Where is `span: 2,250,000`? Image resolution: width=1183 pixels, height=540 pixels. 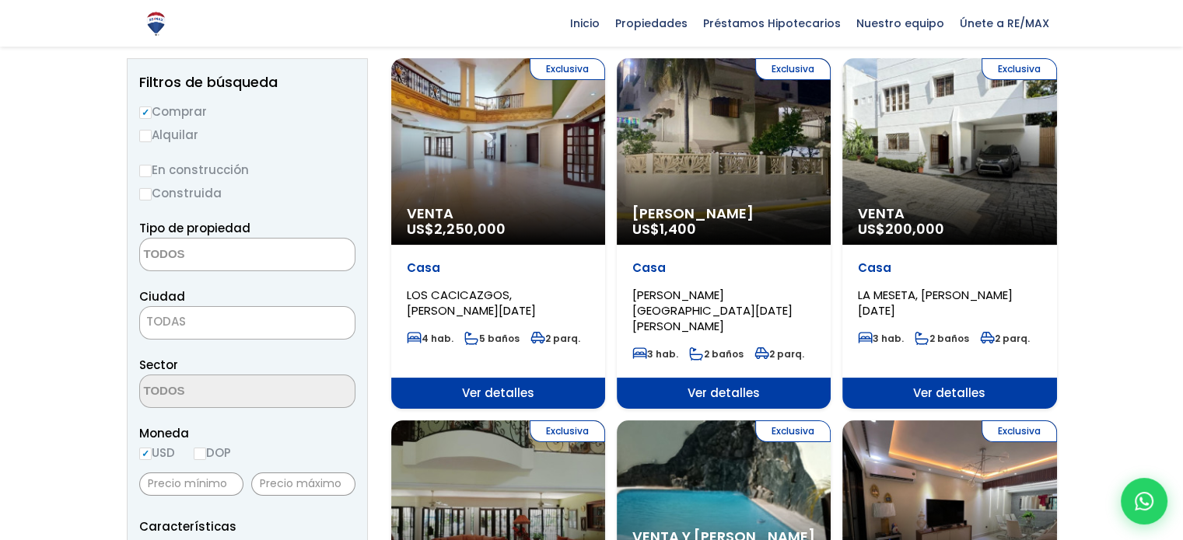 span: 2,250,000 is located at coordinates (470, 229).